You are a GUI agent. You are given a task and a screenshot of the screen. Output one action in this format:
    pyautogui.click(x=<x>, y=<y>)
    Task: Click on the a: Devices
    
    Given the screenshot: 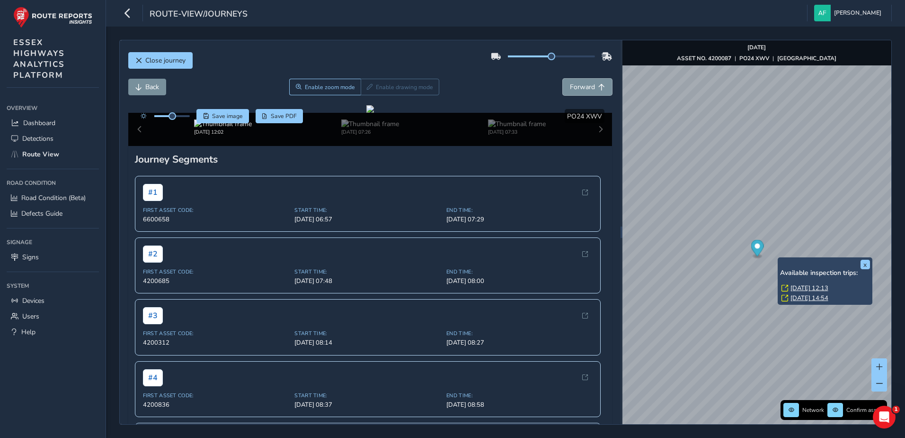 What is the action you would take?
    pyautogui.click(x=53, y=300)
    